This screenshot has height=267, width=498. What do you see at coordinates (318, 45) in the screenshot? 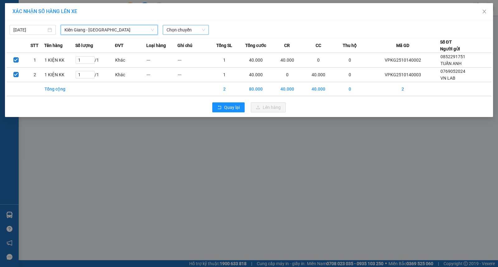
I see `span: CC` at bounding box center [318, 45].